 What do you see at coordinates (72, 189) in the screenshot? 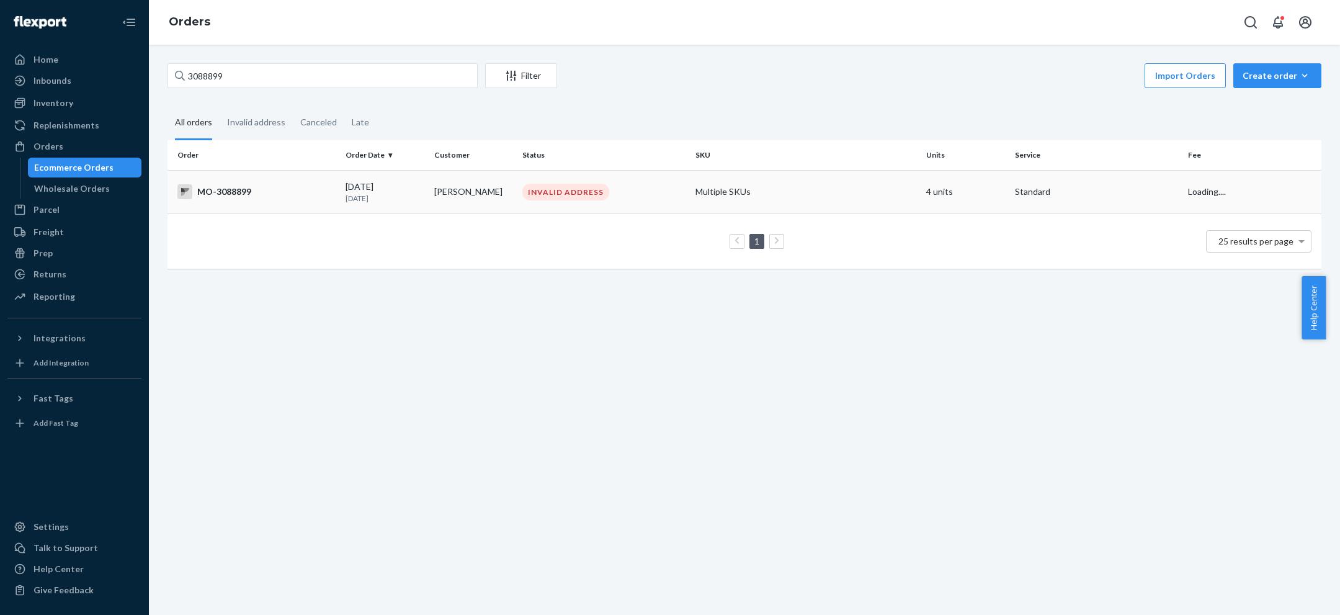
I see `div: Wholesale Orders` at bounding box center [72, 189].